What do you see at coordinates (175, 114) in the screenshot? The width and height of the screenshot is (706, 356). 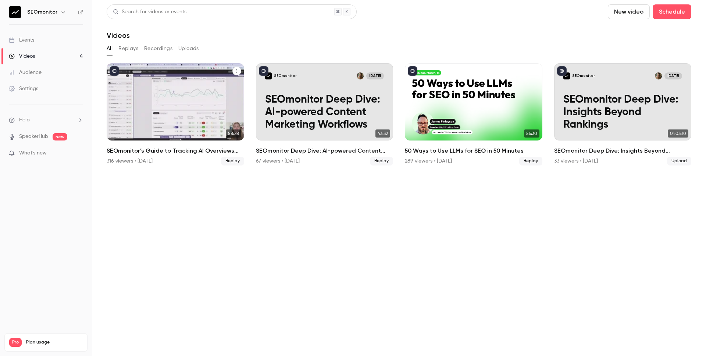 I see `li: SEOmonitor’s Guide to Tracking AI Overviews and AI Search` at bounding box center [175, 114].